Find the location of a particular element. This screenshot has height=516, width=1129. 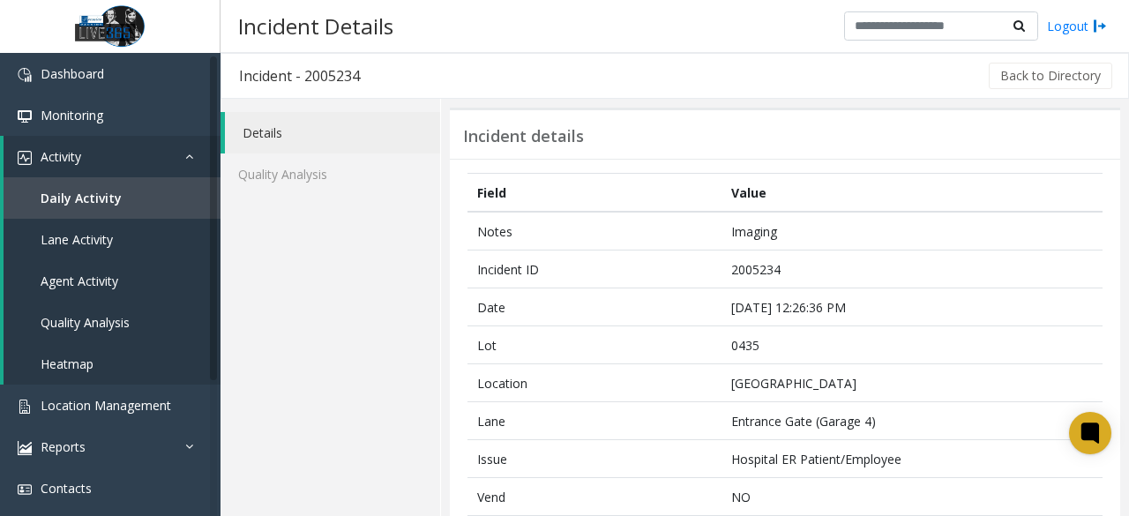

h3: Incident Details is located at coordinates (316, 26).